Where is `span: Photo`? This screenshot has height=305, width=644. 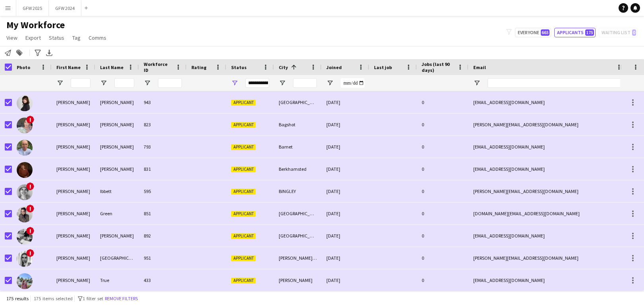
span: Photo is located at coordinates (23, 67).